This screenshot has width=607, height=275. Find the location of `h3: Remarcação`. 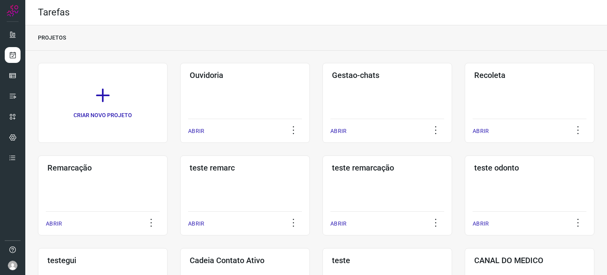

h3: Remarcação is located at coordinates (103, 167).